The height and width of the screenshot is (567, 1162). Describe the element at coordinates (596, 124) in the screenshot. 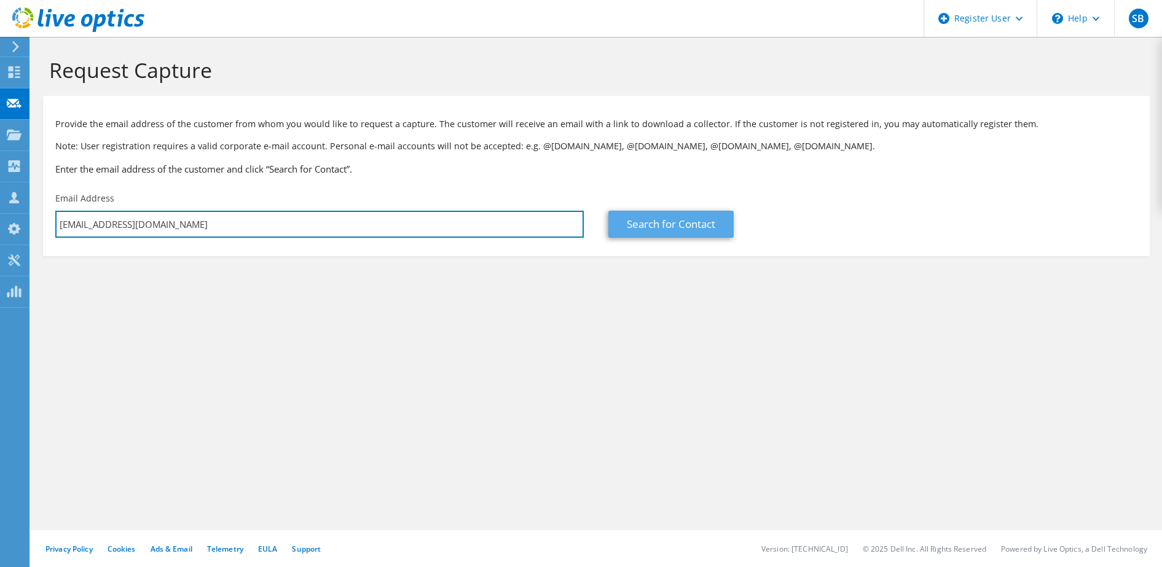

I see `p: Provide the email address of the customer from whom you would like to request a capture. The cust...` at that location.